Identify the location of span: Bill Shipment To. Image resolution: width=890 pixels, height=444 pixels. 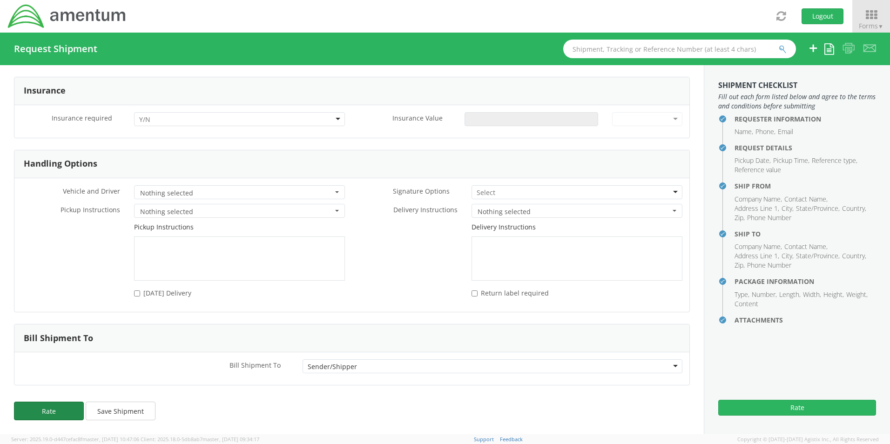
(255, 365).